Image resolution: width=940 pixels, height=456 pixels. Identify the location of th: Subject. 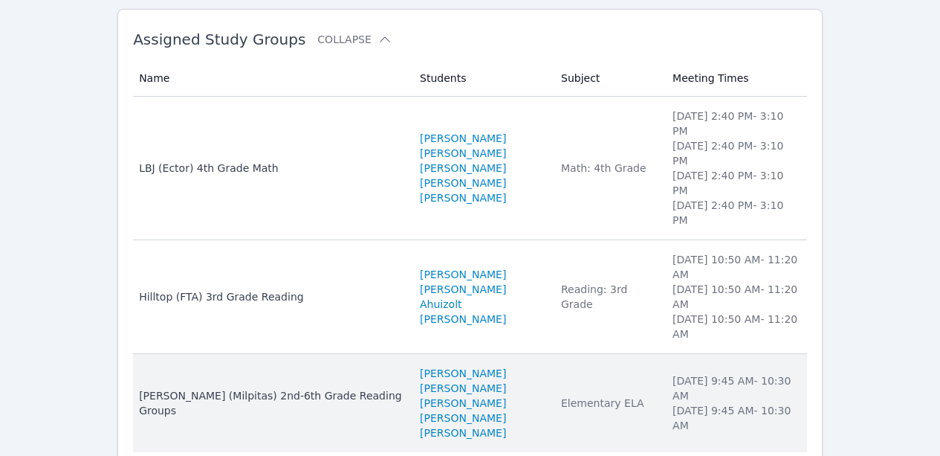
(608, 78).